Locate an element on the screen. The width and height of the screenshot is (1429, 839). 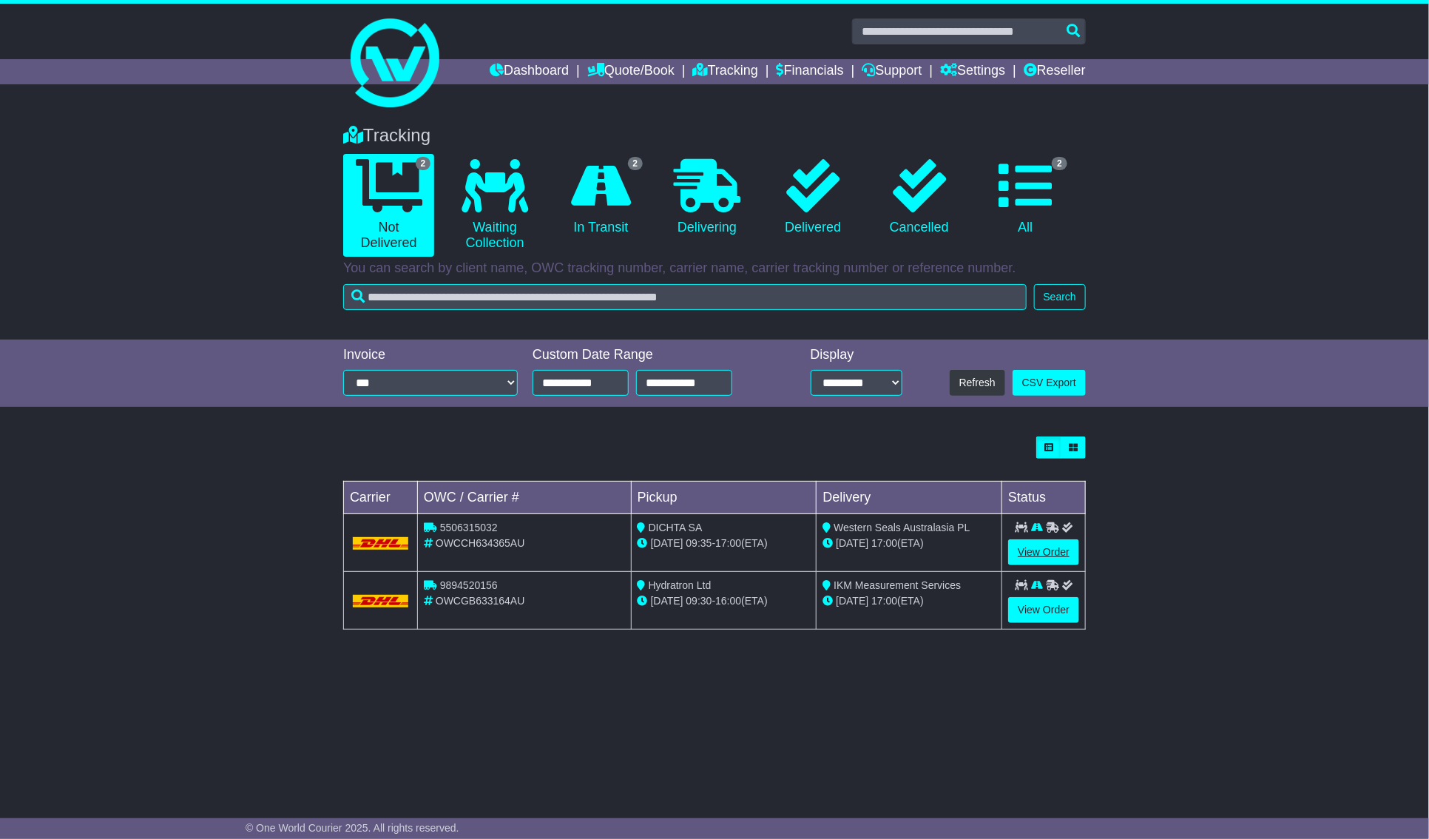
a: Settings is located at coordinates (973, 72).